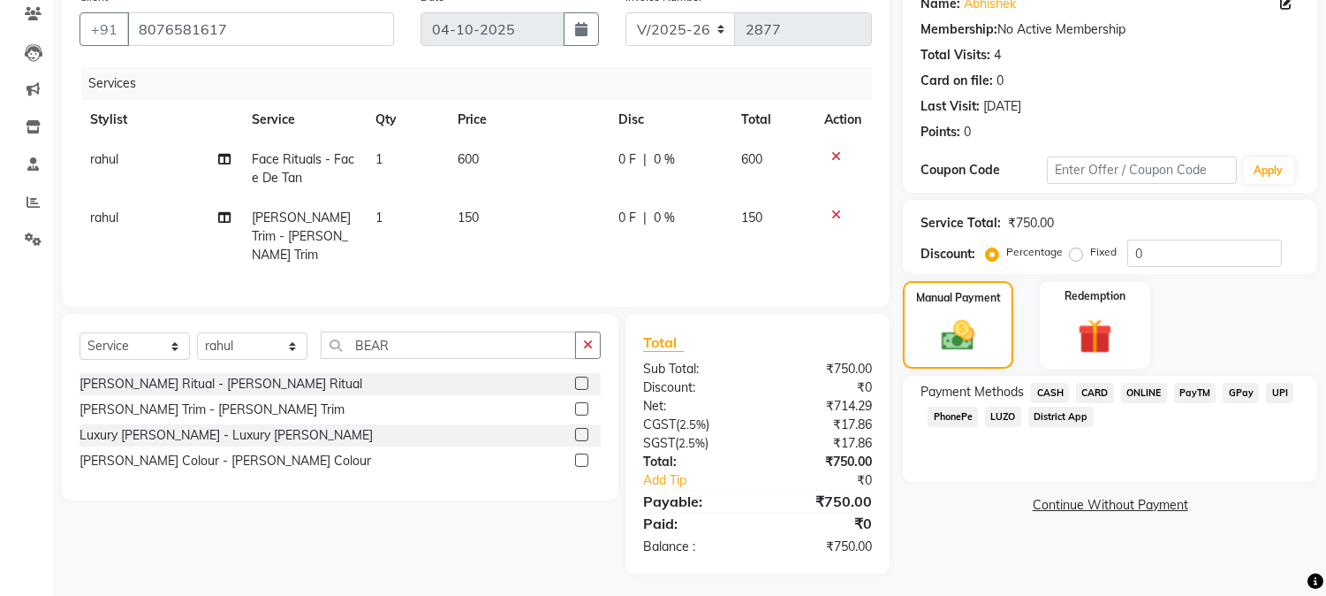 This screenshot has width=1326, height=596. Describe the element at coordinates (694, 501) in the screenshot. I see `div: Payable:` at that location.